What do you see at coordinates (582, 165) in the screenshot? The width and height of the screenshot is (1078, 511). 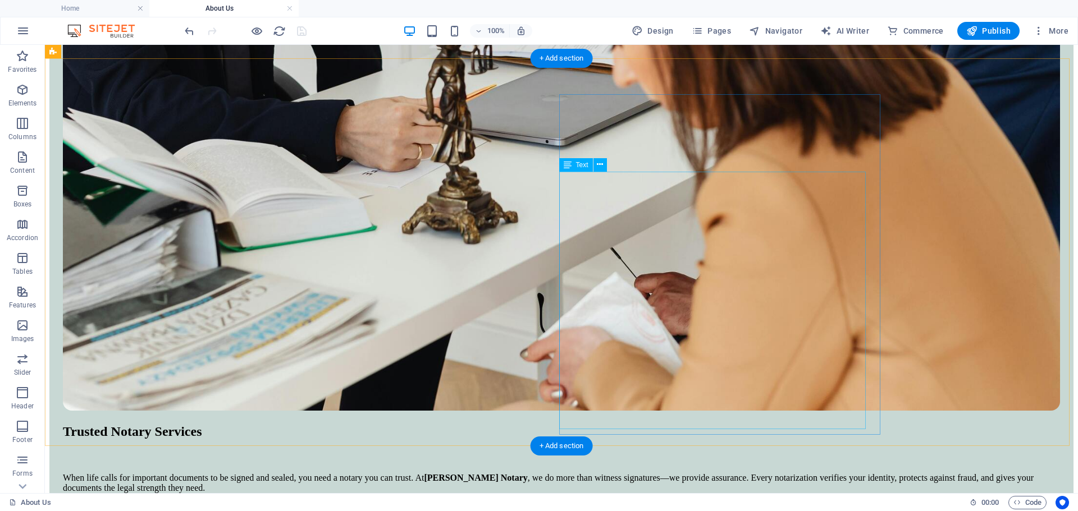 I see `span: Text` at bounding box center [582, 165].